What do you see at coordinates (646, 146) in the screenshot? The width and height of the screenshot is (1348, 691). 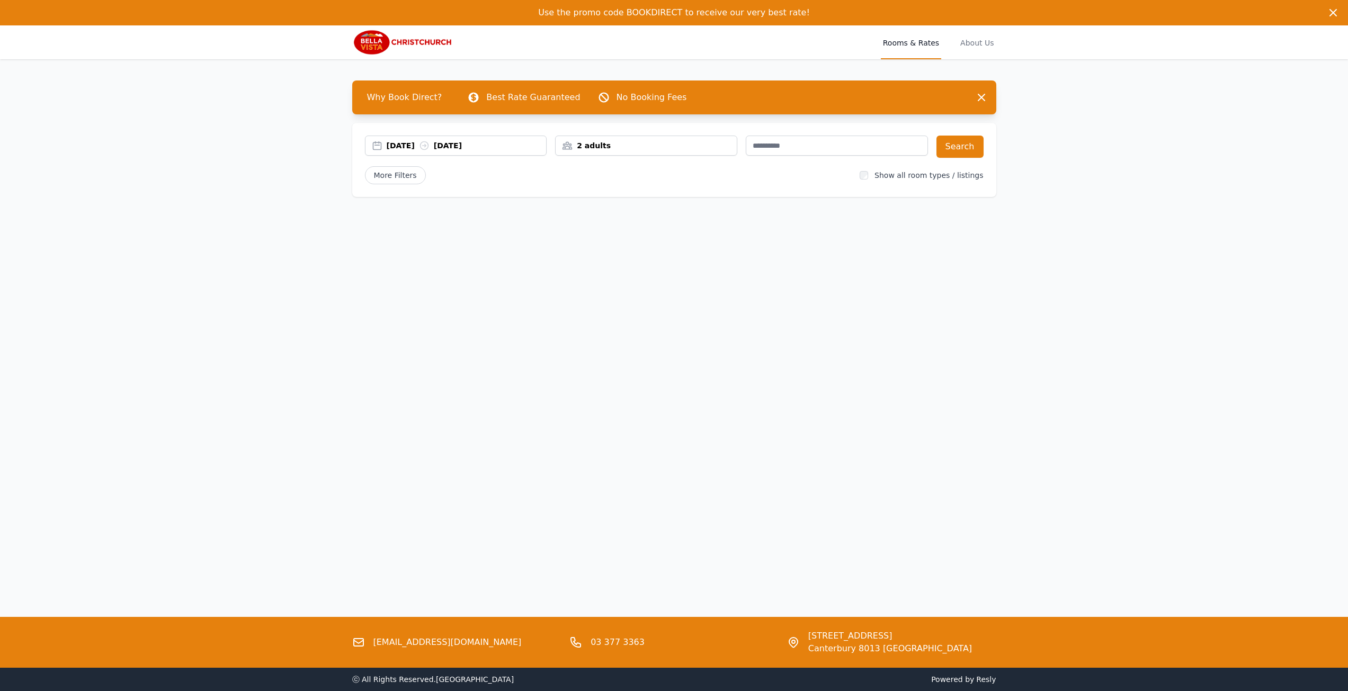 I see `div: 2 adults` at bounding box center [646, 146].